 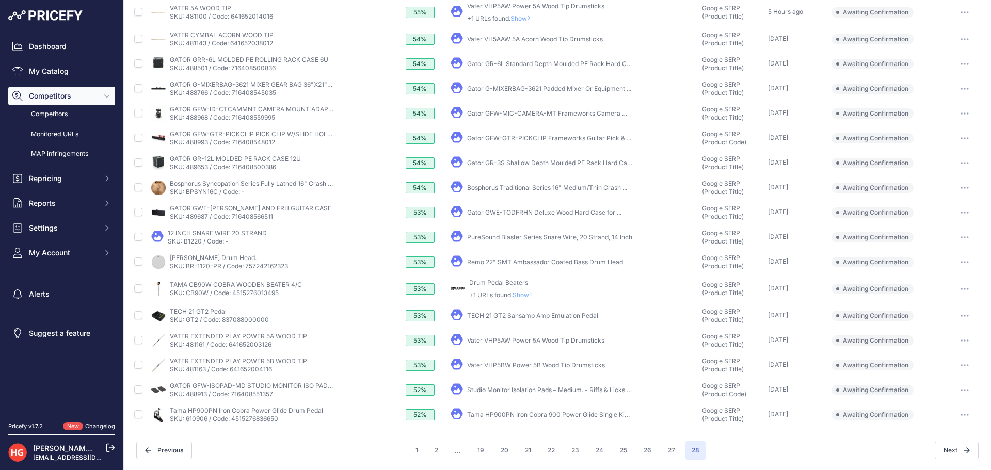 I want to click on a: Competitors, so click(x=61, y=114).